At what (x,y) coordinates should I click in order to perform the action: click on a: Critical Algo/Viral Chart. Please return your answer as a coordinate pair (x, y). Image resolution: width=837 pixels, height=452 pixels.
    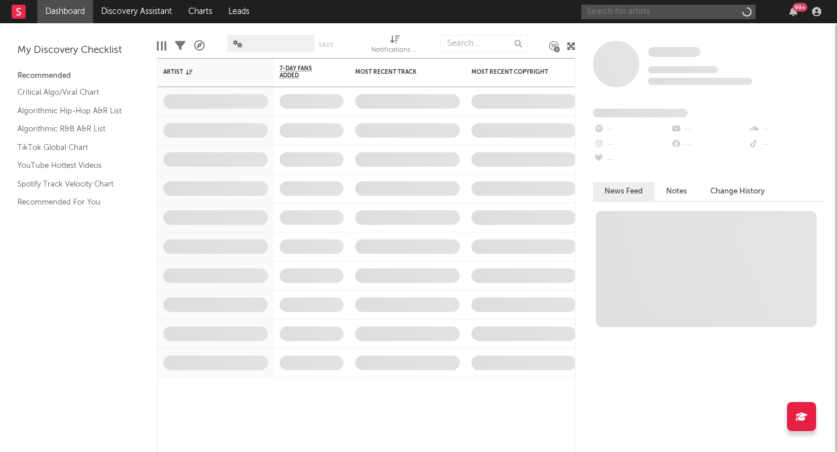
    Looking at the image, I should click on (73, 92).